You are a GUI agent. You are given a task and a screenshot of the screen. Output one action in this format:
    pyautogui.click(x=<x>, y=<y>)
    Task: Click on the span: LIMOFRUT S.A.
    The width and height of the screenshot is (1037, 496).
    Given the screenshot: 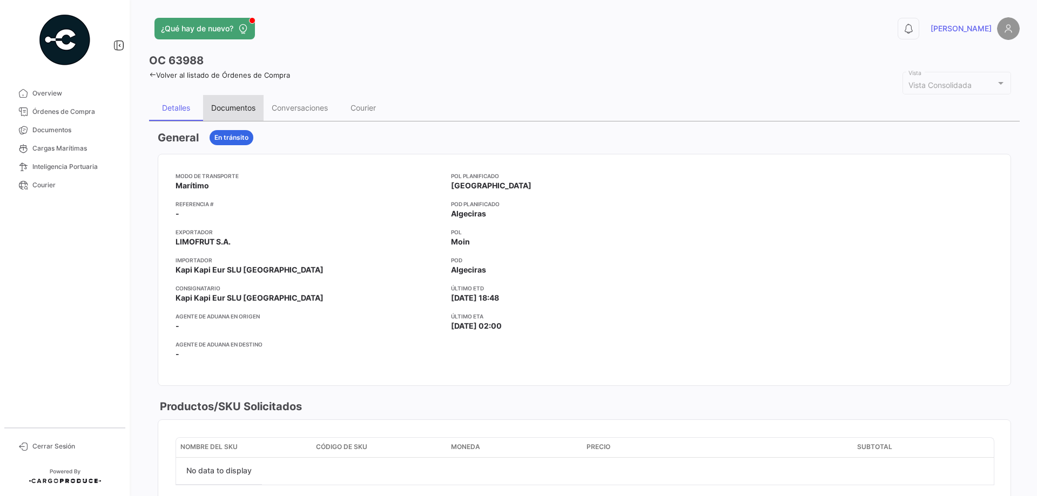 What is the action you would take?
    pyautogui.click(x=203, y=242)
    